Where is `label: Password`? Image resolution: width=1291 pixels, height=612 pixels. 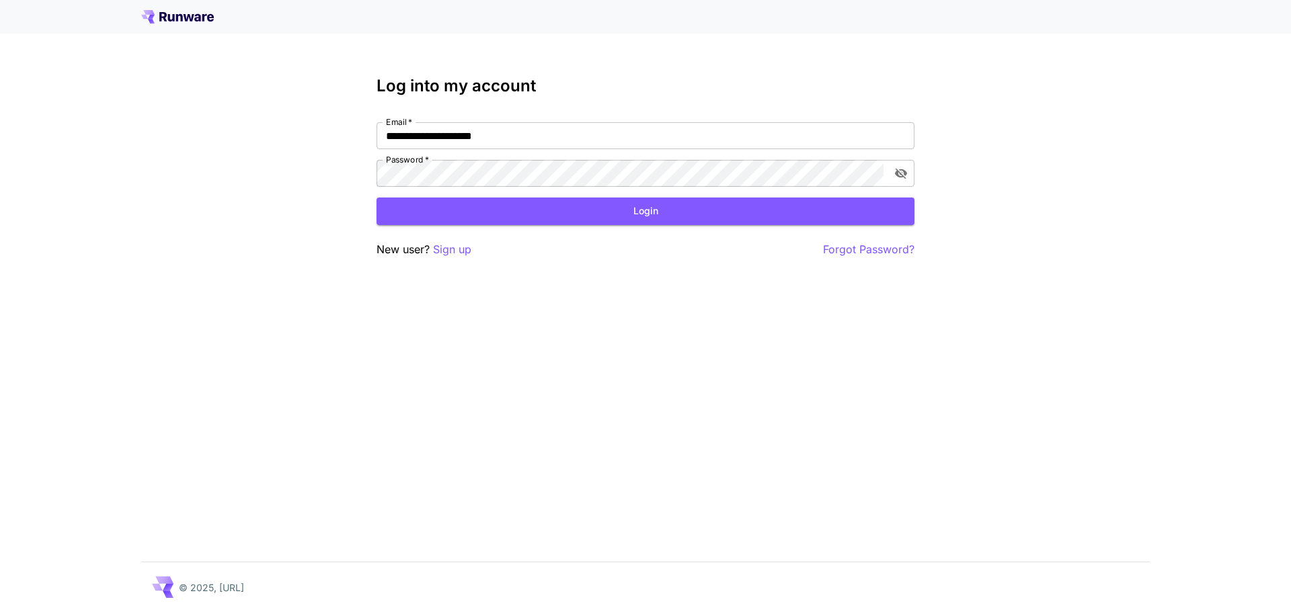
label: Password is located at coordinates (407, 159).